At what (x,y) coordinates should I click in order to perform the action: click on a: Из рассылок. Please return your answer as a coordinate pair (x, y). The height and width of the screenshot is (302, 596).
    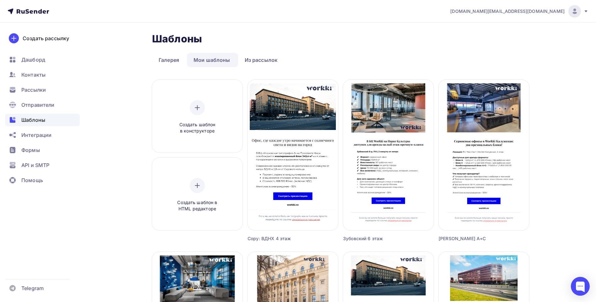
    Looking at the image, I should click on (261, 60).